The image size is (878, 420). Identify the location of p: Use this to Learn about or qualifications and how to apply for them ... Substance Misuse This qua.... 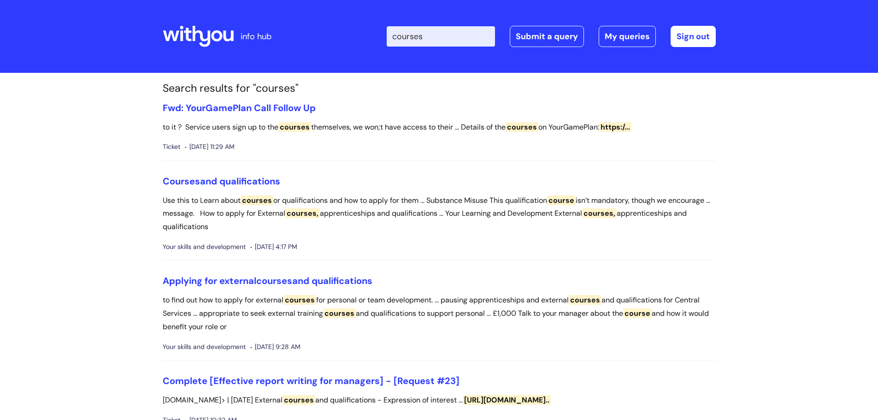
(439, 214).